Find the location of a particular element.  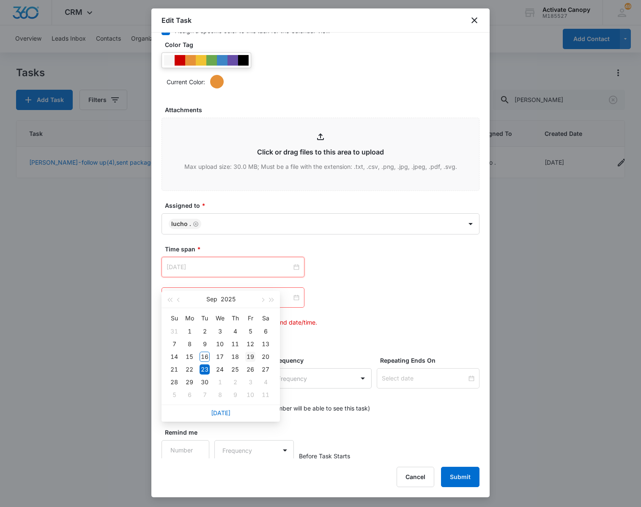

div: 22 is located at coordinates (189, 369).